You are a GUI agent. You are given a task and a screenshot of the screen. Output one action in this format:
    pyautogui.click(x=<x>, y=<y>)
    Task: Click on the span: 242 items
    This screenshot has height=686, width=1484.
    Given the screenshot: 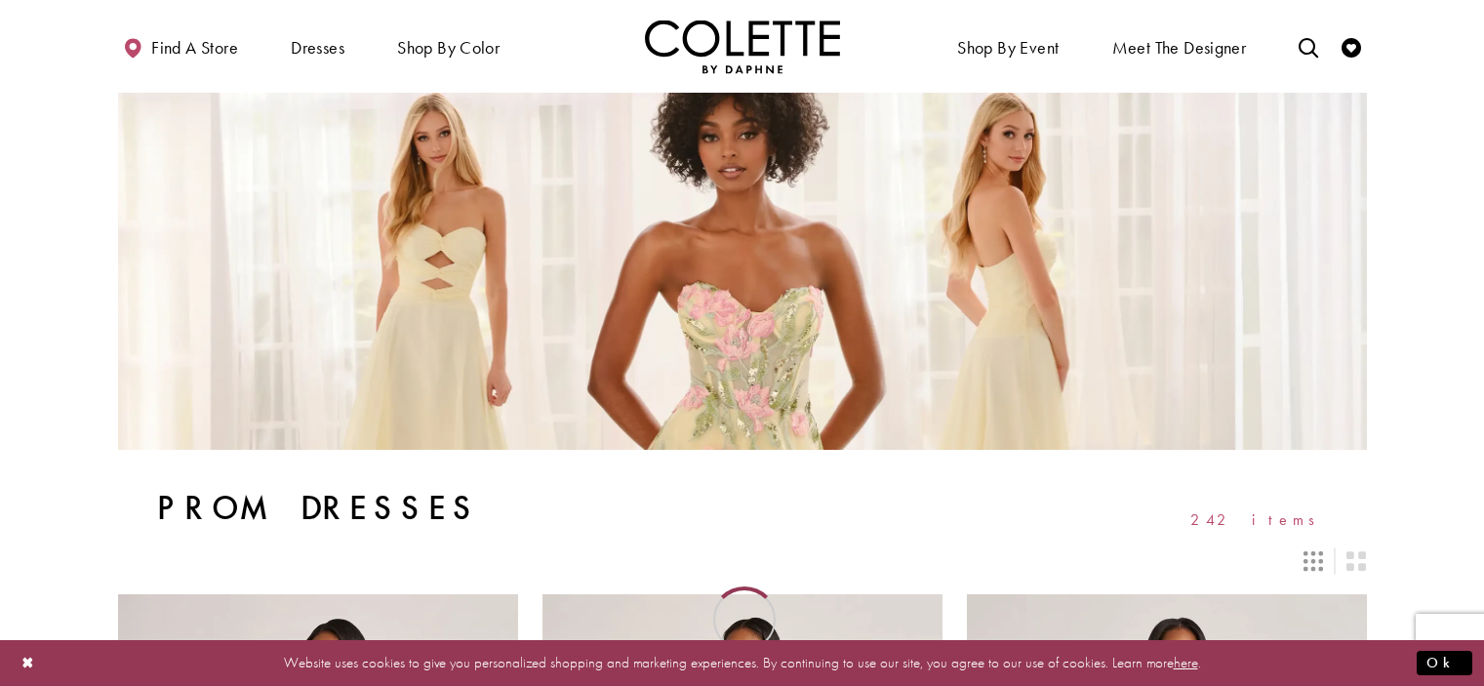 What is the action you would take?
    pyautogui.click(x=1258, y=519)
    